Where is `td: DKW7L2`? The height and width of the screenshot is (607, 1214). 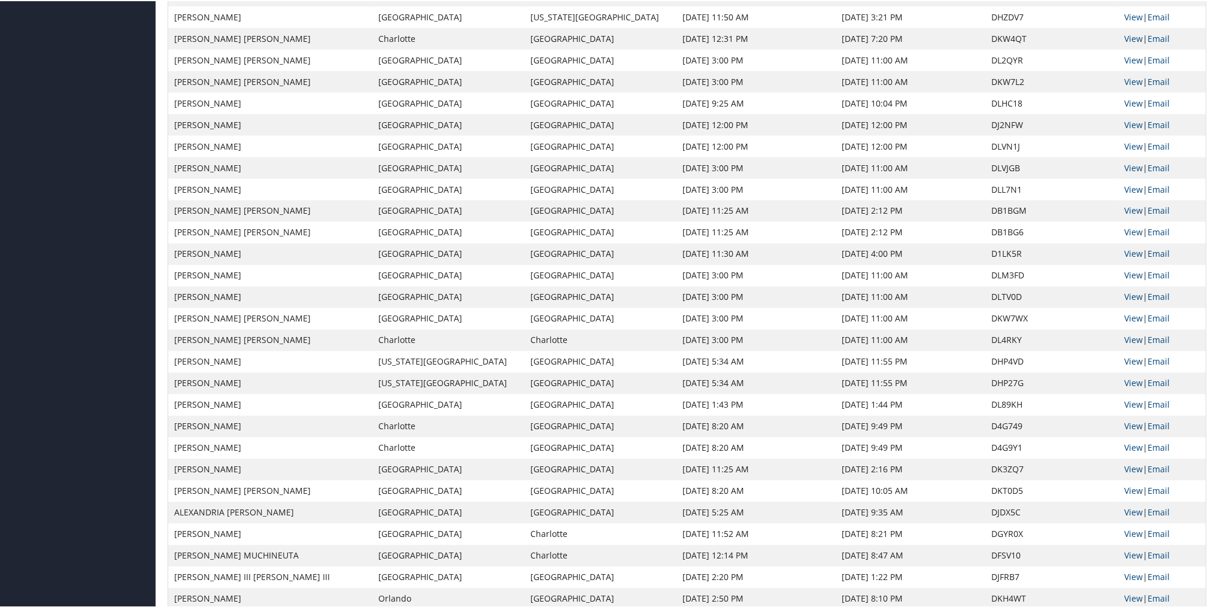 td: DKW7L2 is located at coordinates (1052, 81).